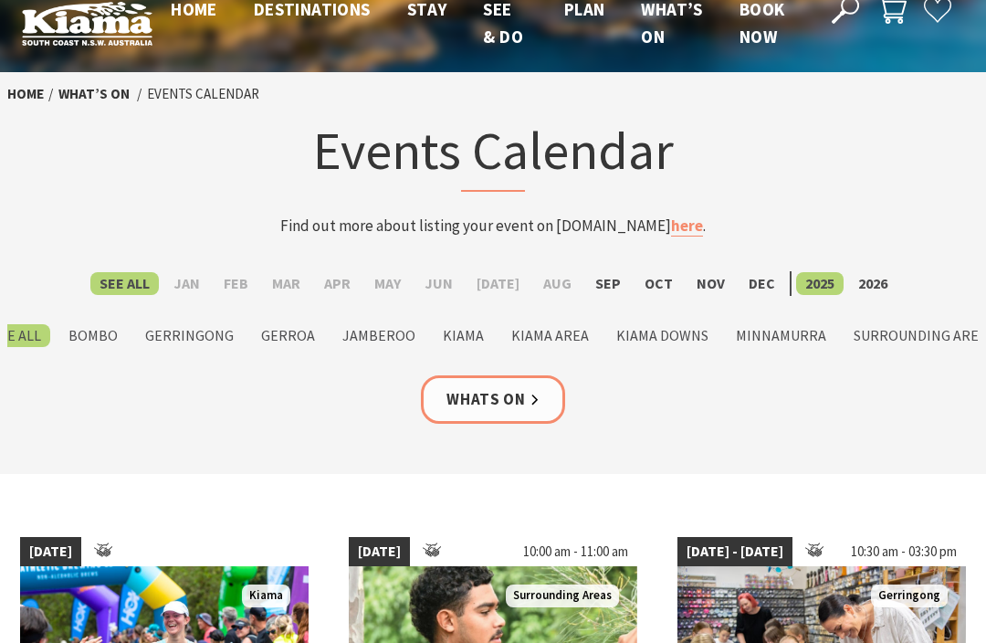 Image resolution: width=986 pixels, height=643 pixels. I want to click on label: Aug, so click(557, 283).